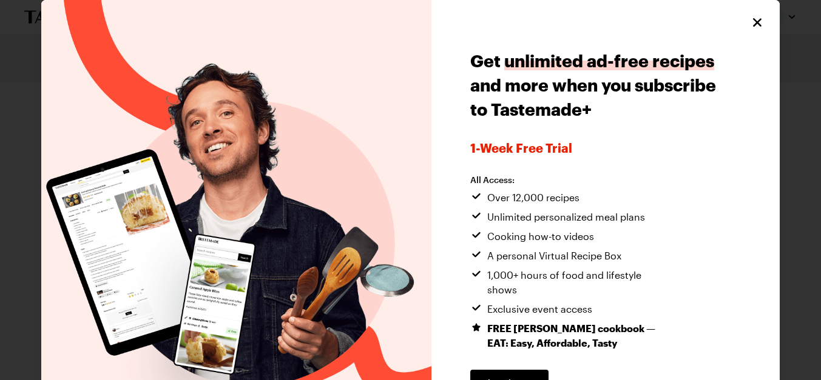  What do you see at coordinates (554, 256) in the screenshot?
I see `span: A personal Virtual Recipe Box` at bounding box center [554, 256].